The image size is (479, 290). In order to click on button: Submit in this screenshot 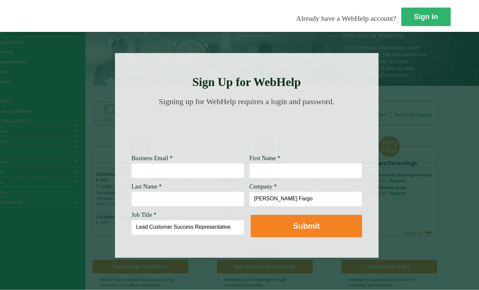, I will do `click(307, 226)`.